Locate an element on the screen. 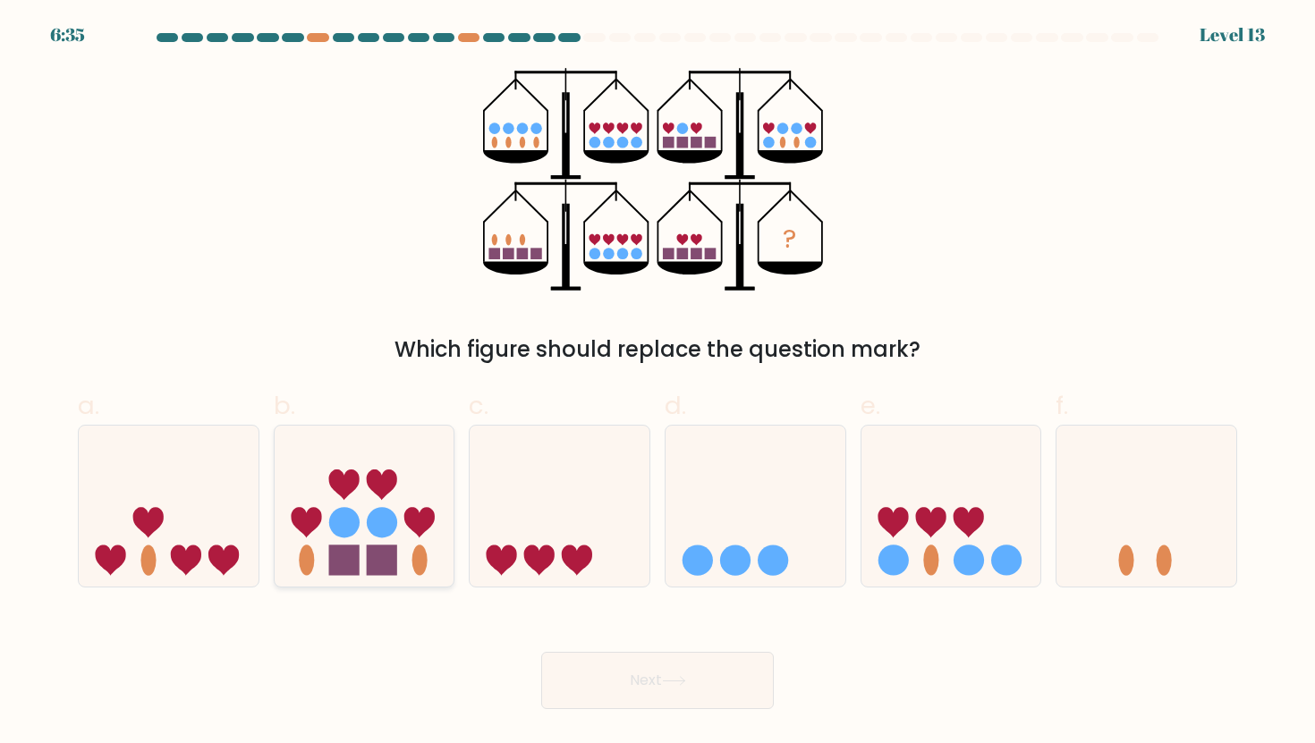 Image resolution: width=1315 pixels, height=743 pixels. span: b. is located at coordinates (285, 405).